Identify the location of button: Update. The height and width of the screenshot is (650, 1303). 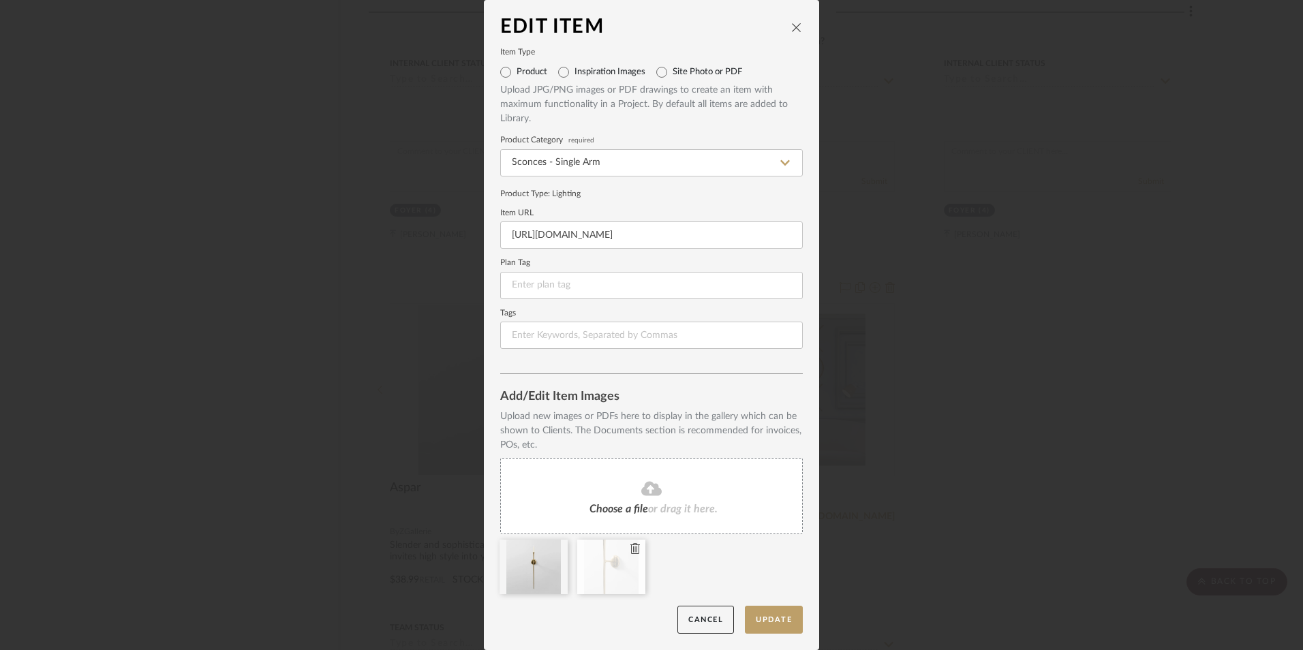
(774, 620).